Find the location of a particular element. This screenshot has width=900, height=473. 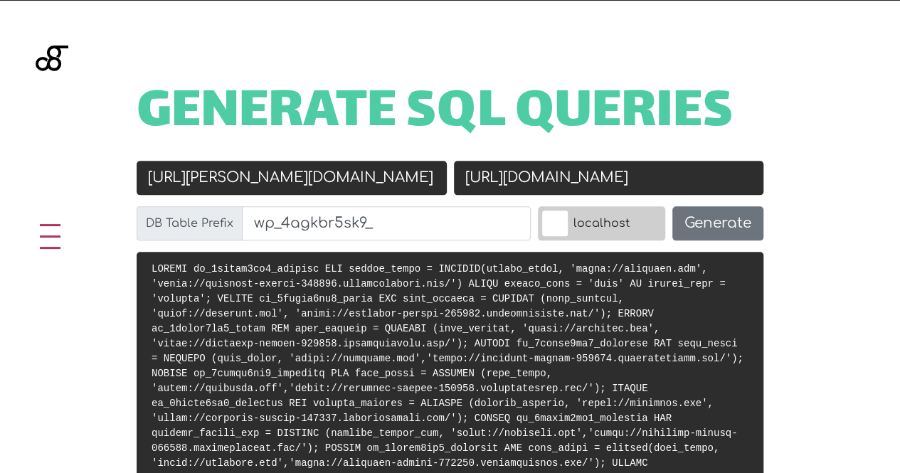

button: Generate is located at coordinates (718, 223).